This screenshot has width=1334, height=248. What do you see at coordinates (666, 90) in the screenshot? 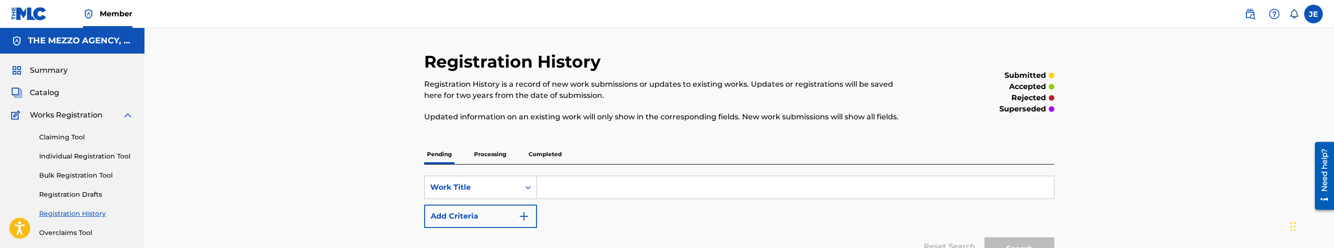
I see `p: Registration History is a record of new work submissions or updates to existing works. Updates or...` at bounding box center [666, 90].